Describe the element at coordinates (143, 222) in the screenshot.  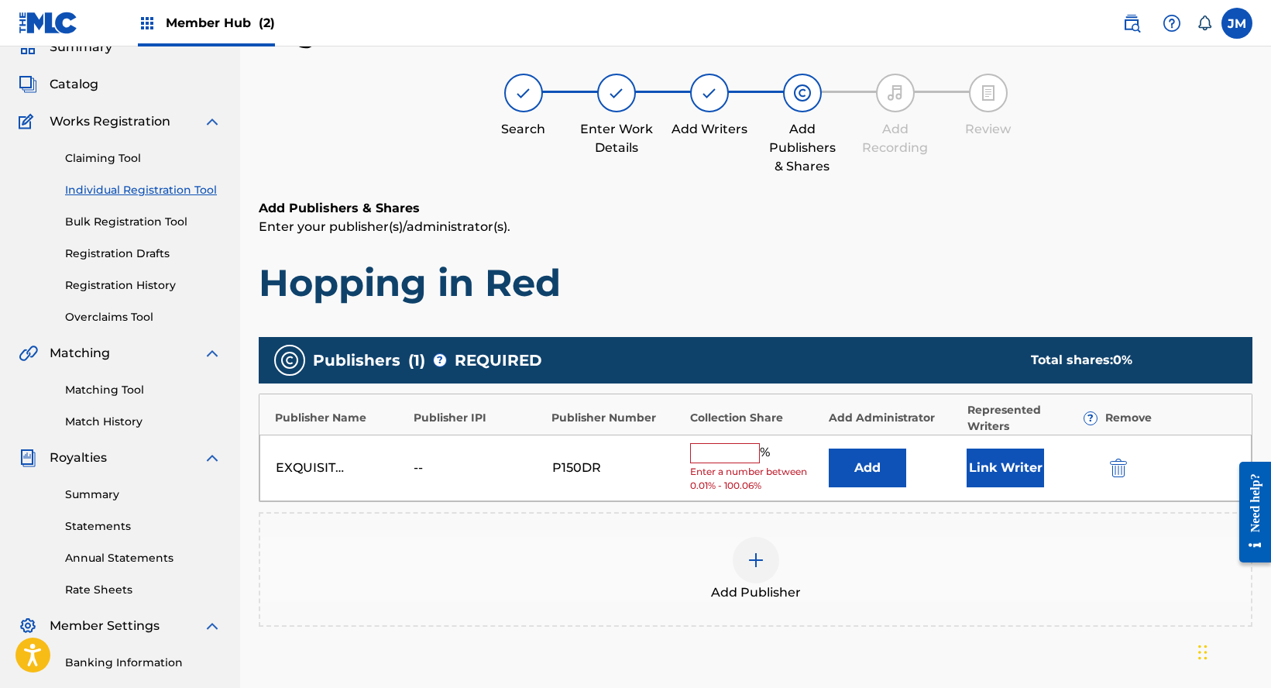
I see `a: Bulk Registration Tool` at that location.